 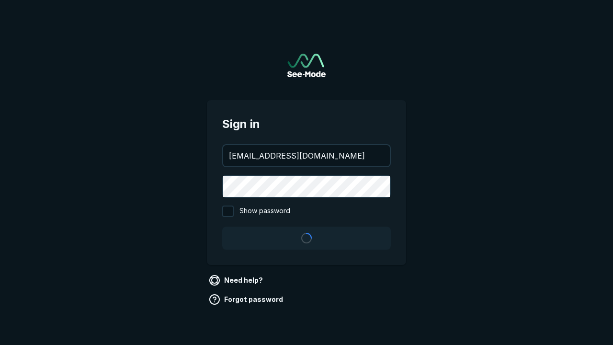 I want to click on img: See-Mode Logo, so click(x=306, y=65).